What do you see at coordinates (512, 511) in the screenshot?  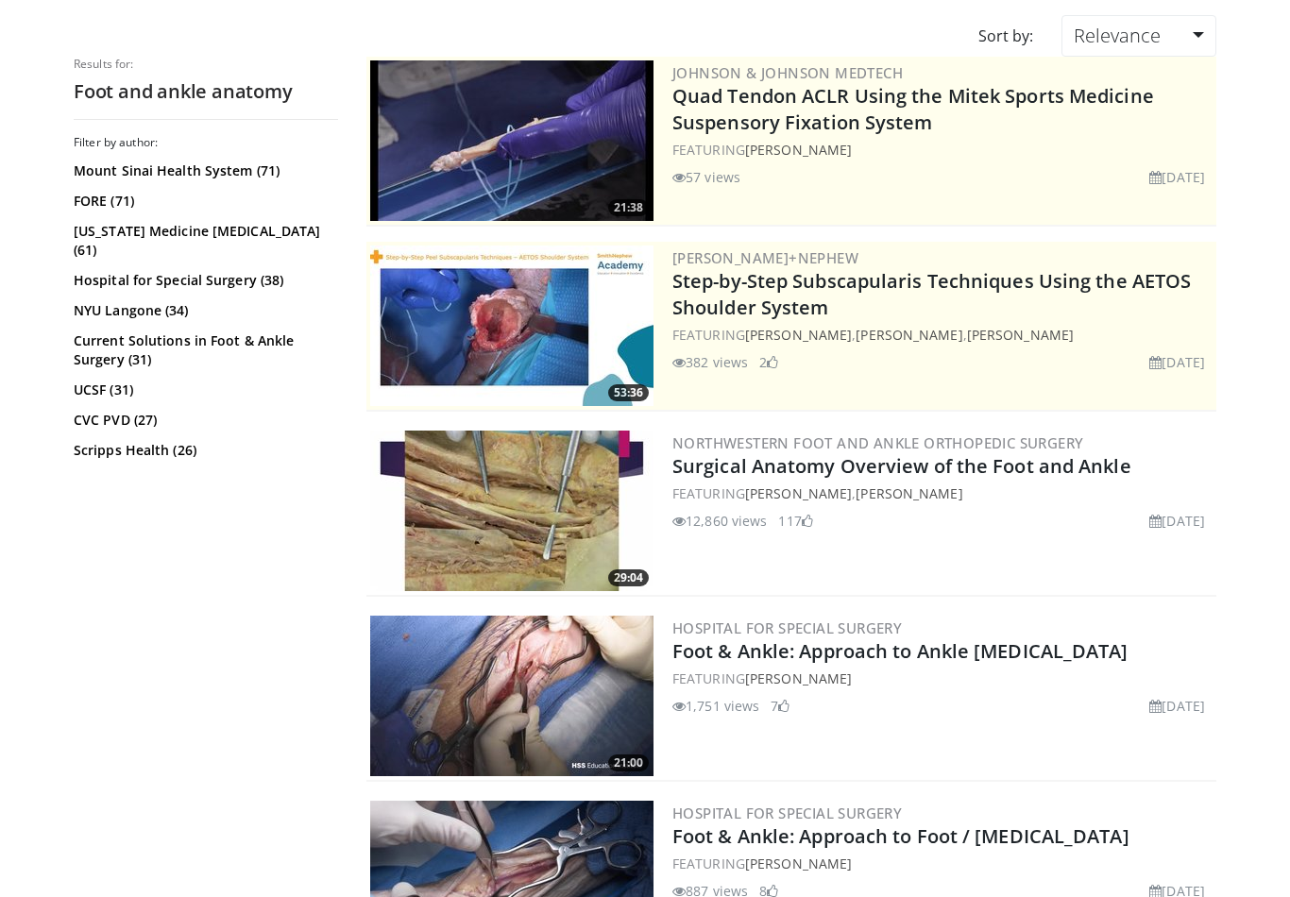 I see `img: 938aaba1-a3f5-4d34-8f26-22b80dc3addc.300x170_q85_crop-smart_upscale.jpg` at bounding box center [512, 511].